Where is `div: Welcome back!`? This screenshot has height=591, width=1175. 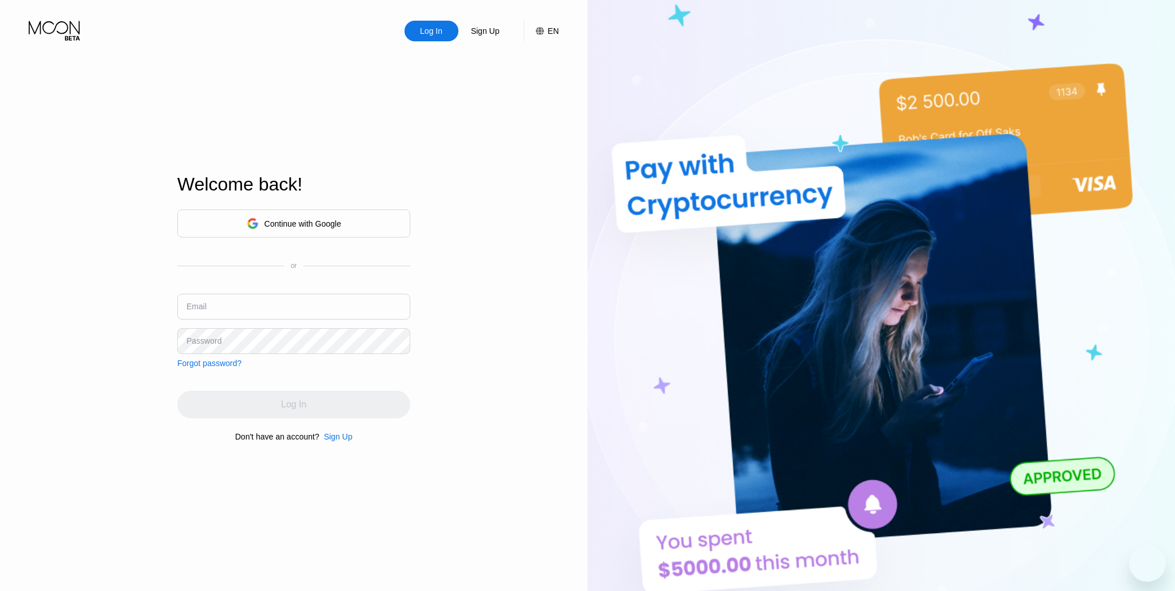
div: Welcome back! is located at coordinates (294, 184).